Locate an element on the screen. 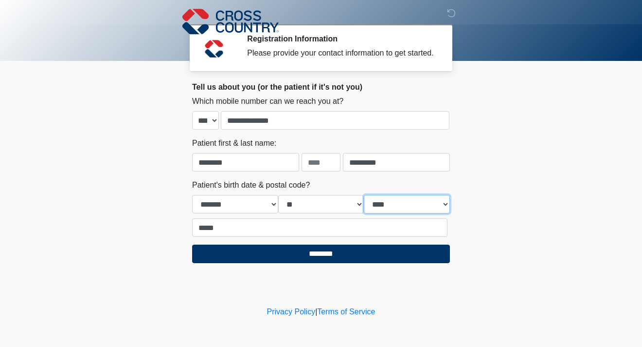 The image size is (642, 347). img: Agent Avatar is located at coordinates (214, 49).